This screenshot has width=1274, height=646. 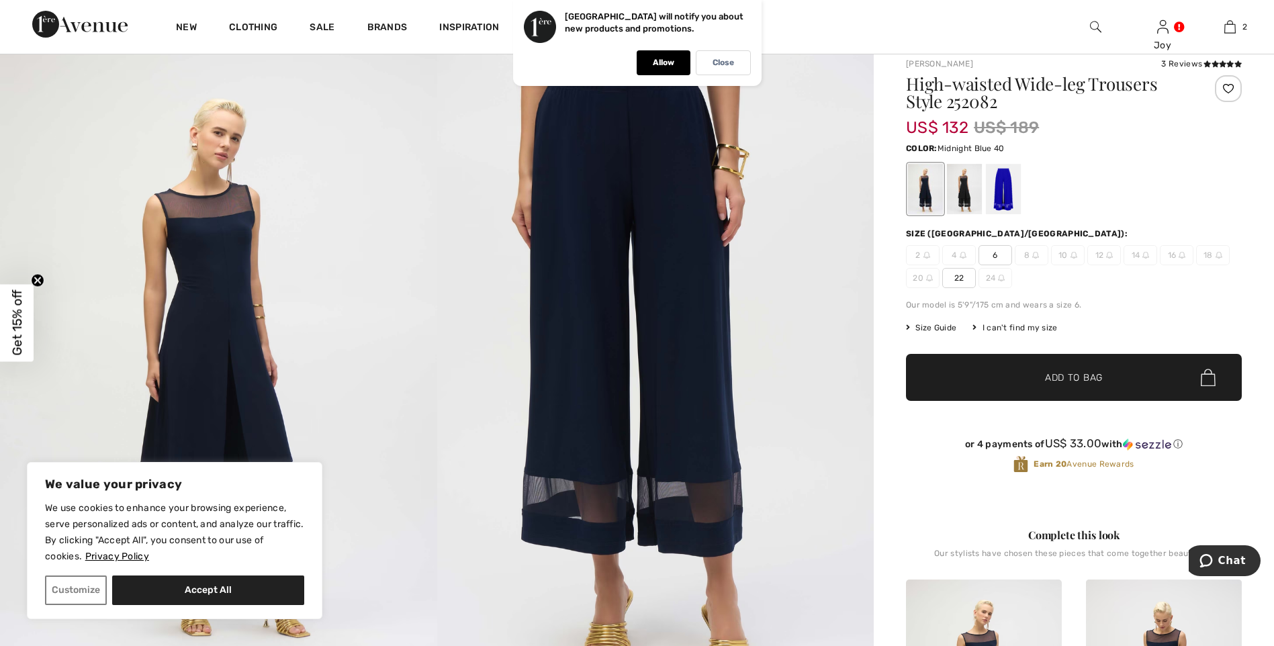 I want to click on a: Clothing, so click(x=253, y=28).